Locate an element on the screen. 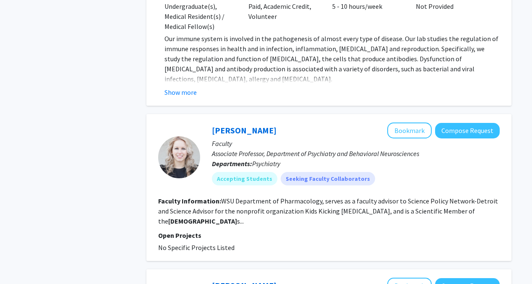 The width and height of the screenshot is (532, 284). span: Our immune system is involved in the pathogenesis of almost every type of disease. Our lab studie... is located at coordinates (332, 59).